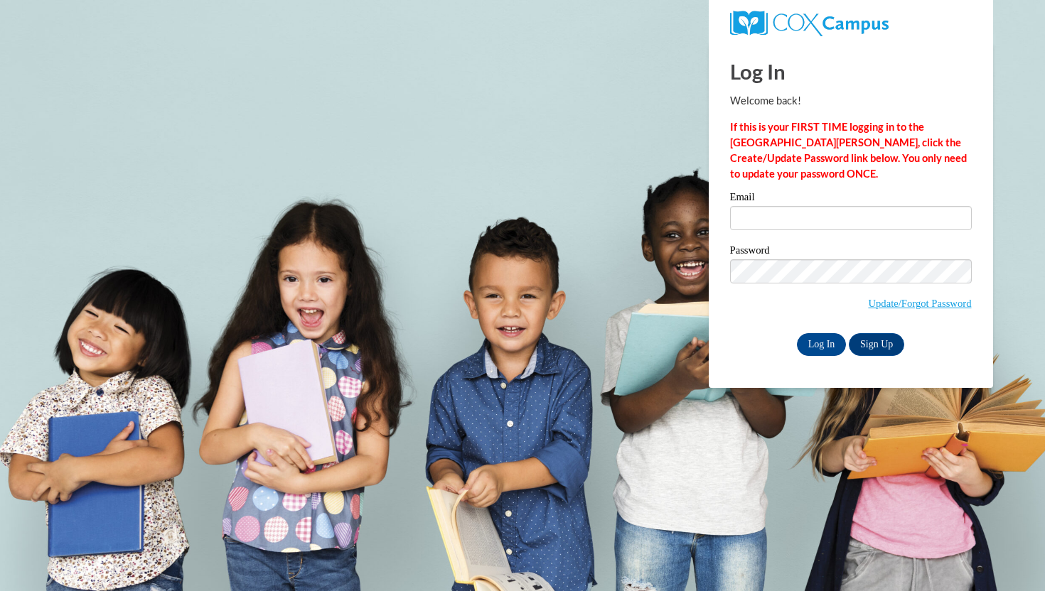 The image size is (1045, 591). Describe the element at coordinates (822, 345) in the screenshot. I see `input: Log In` at that location.